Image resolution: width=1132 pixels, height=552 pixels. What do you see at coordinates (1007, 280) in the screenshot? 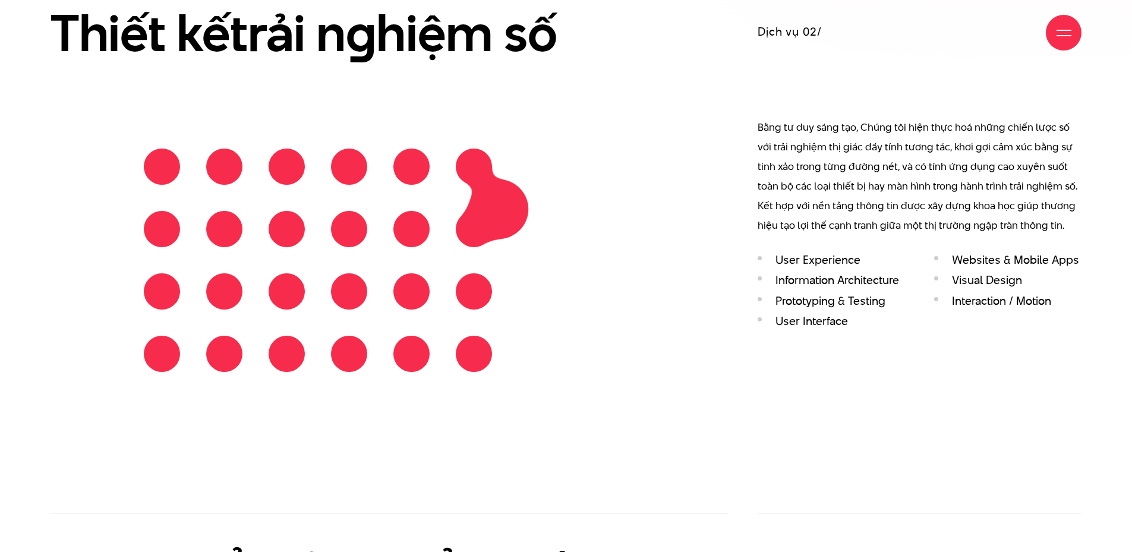
I see `li: Visual Design` at bounding box center [1007, 280].